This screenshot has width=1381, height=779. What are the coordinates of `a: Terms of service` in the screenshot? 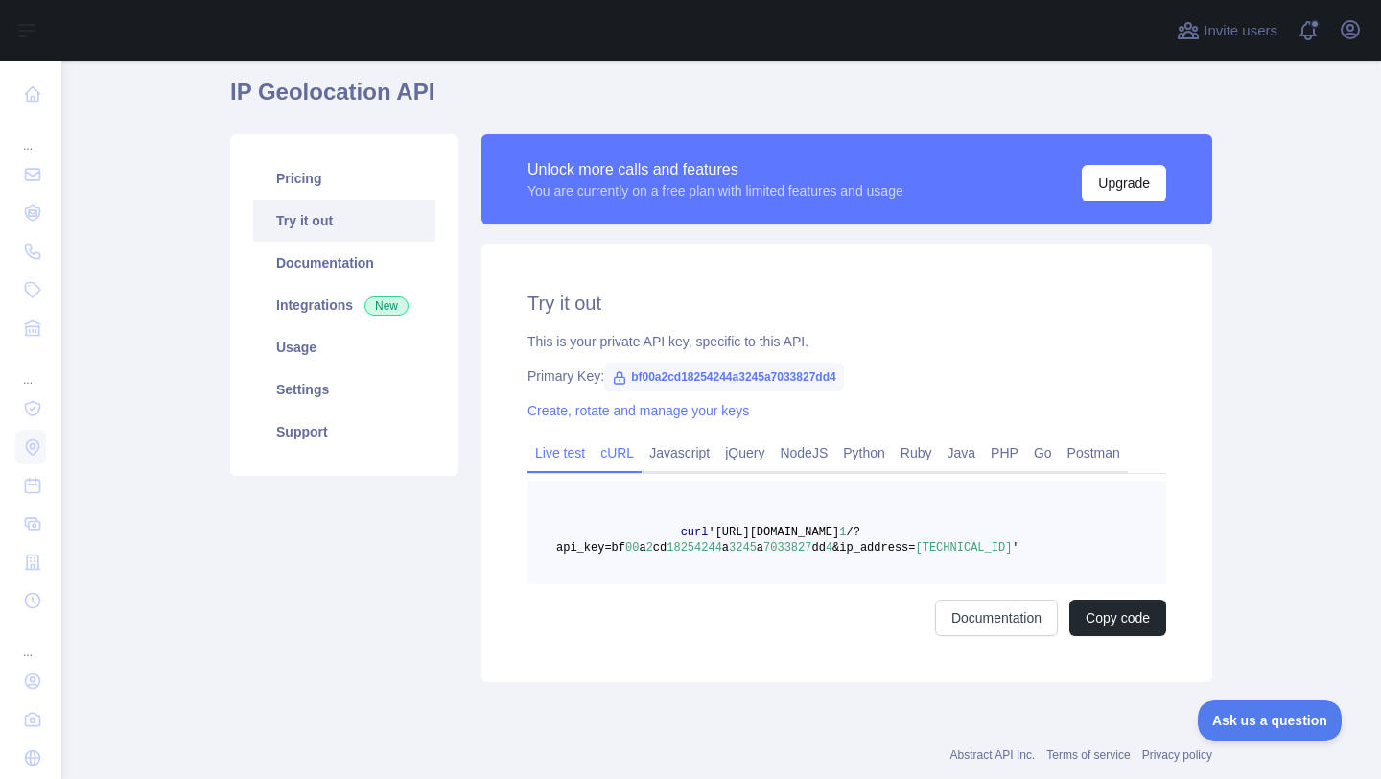 It's located at (1088, 755).